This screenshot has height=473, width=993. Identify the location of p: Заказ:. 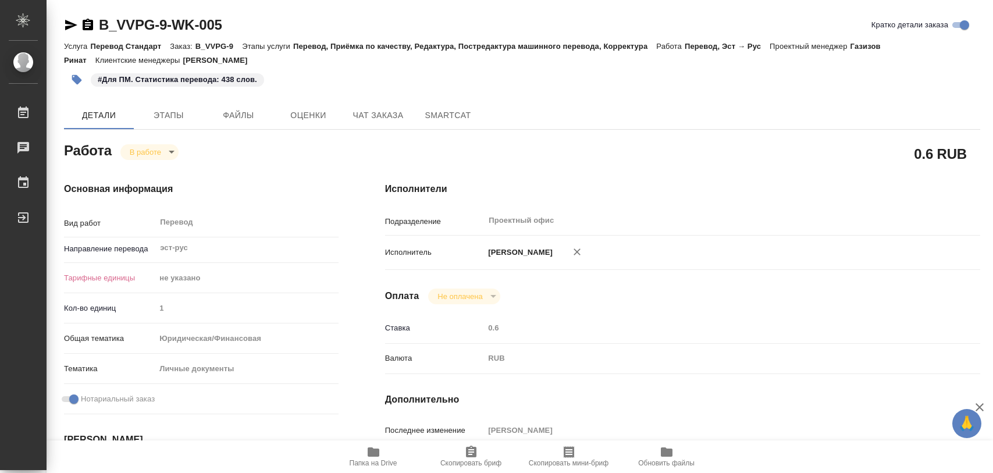
(182, 46).